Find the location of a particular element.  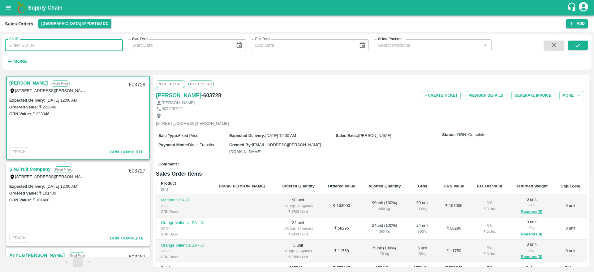

b: GRN Value is located at coordinates (454, 186).